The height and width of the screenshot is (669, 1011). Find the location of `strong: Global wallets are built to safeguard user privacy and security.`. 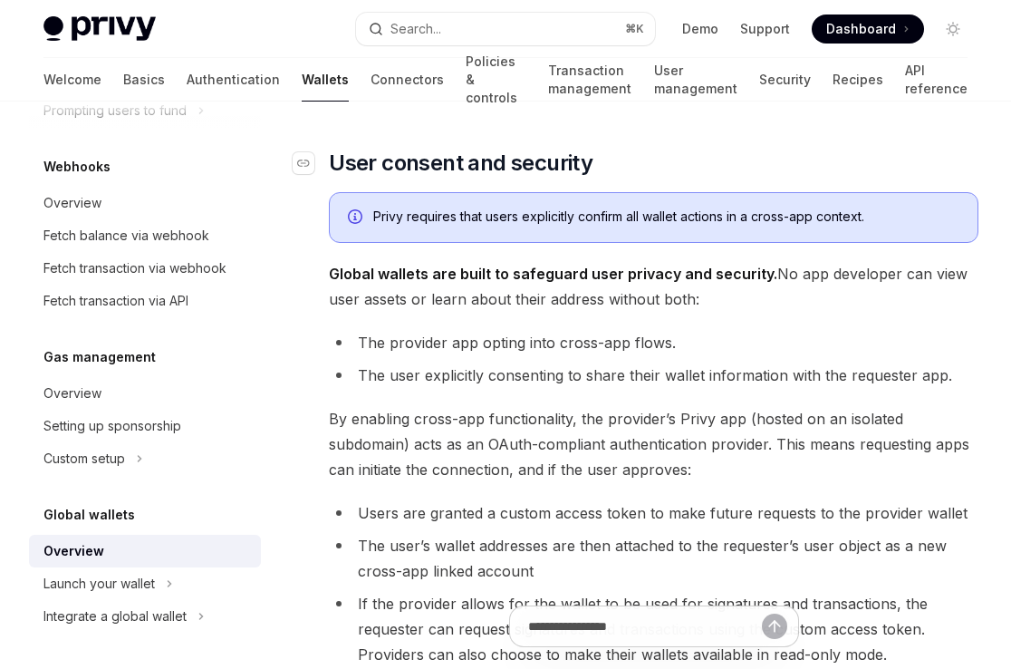

strong: Global wallets are built to safeguard user privacy and security. is located at coordinates (553, 274).